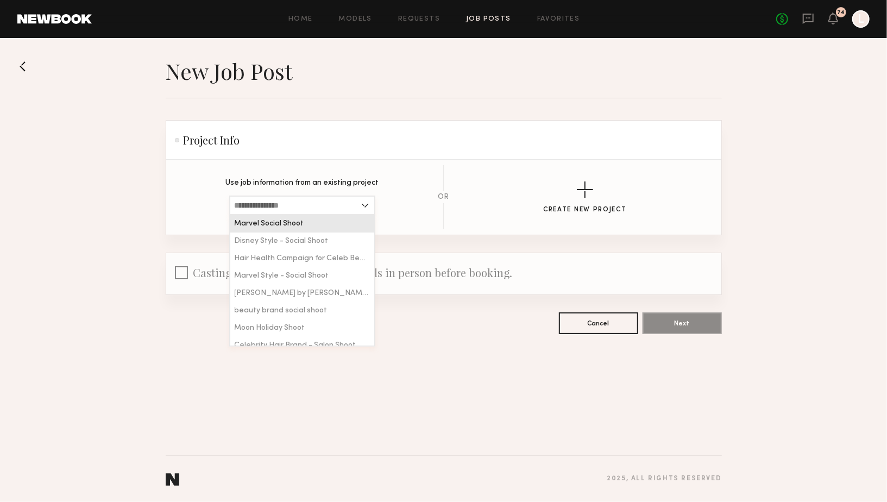 This screenshot has width=887, height=502. I want to click on div: Moon Holiday Shoot, so click(302, 328).